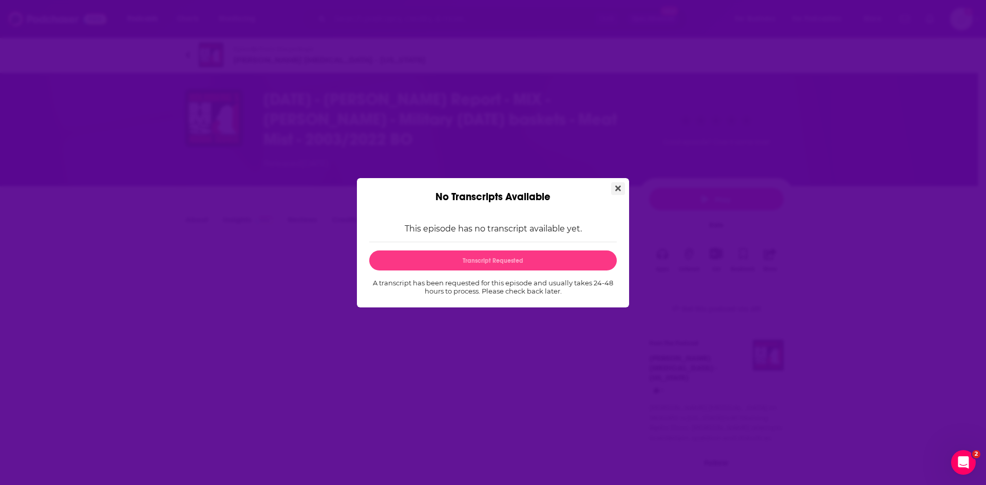  What do you see at coordinates (493, 260) in the screenshot?
I see `button: Transcript Requested` at bounding box center [493, 260].